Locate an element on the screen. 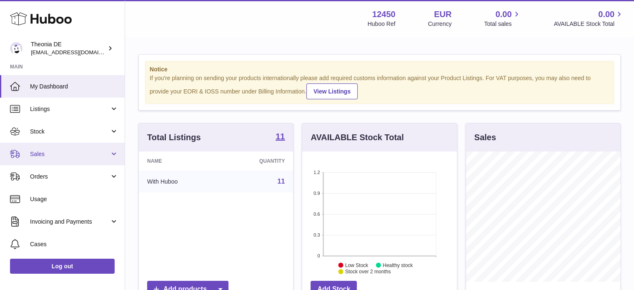 The image size is (634, 290). th: Quantity is located at coordinates (256, 161).